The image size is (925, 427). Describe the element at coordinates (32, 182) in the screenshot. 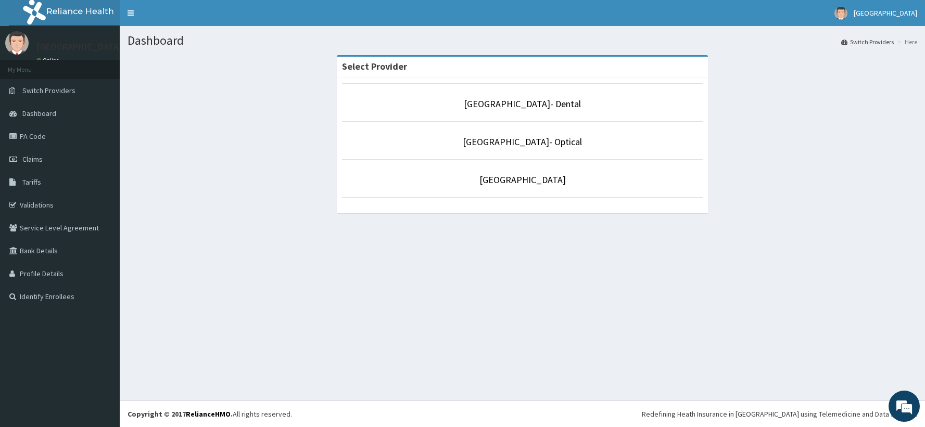

I see `span: Tariffs` at that location.